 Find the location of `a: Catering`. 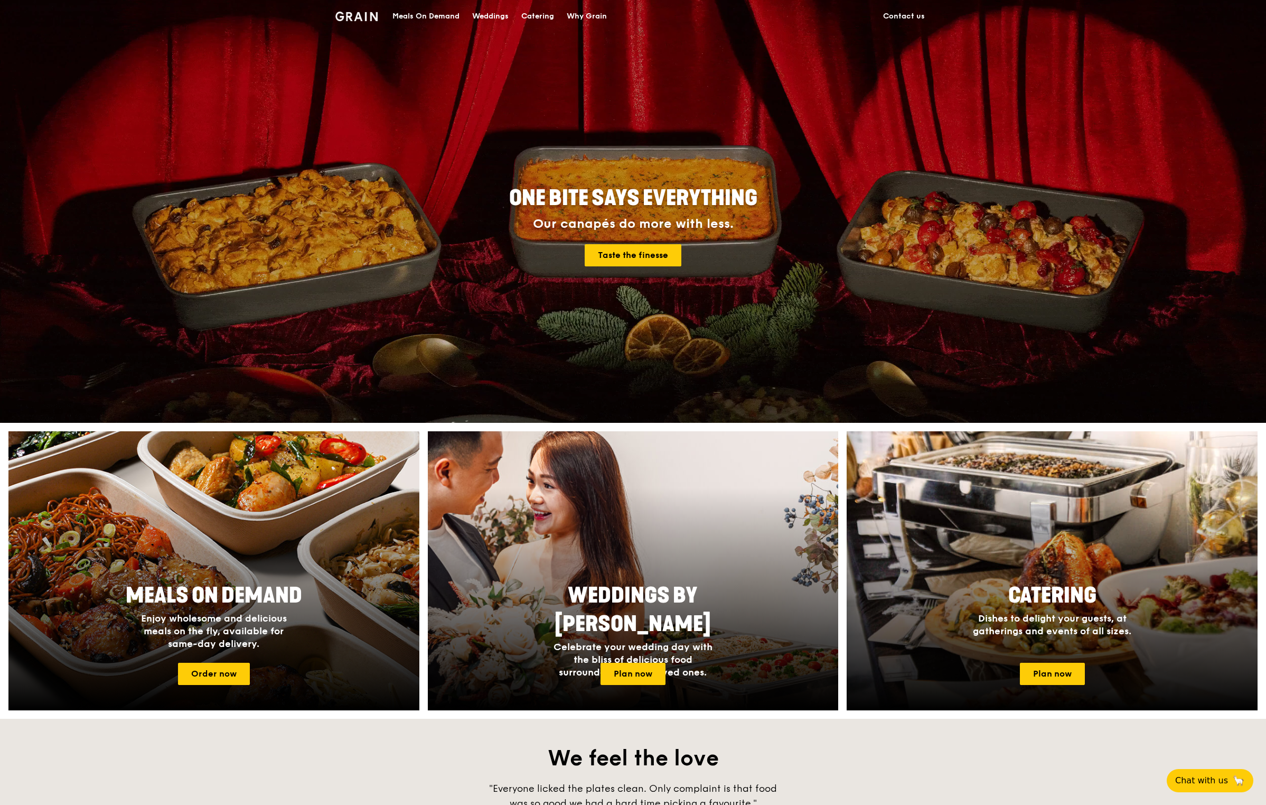

a: Catering is located at coordinates (538, 16).